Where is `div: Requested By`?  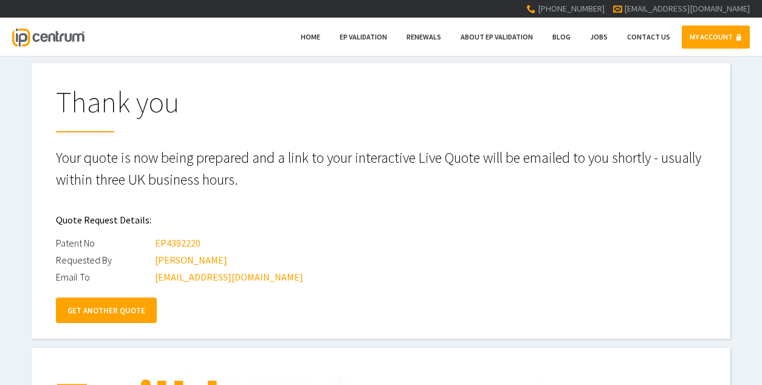 div: Requested By is located at coordinates (105, 260).